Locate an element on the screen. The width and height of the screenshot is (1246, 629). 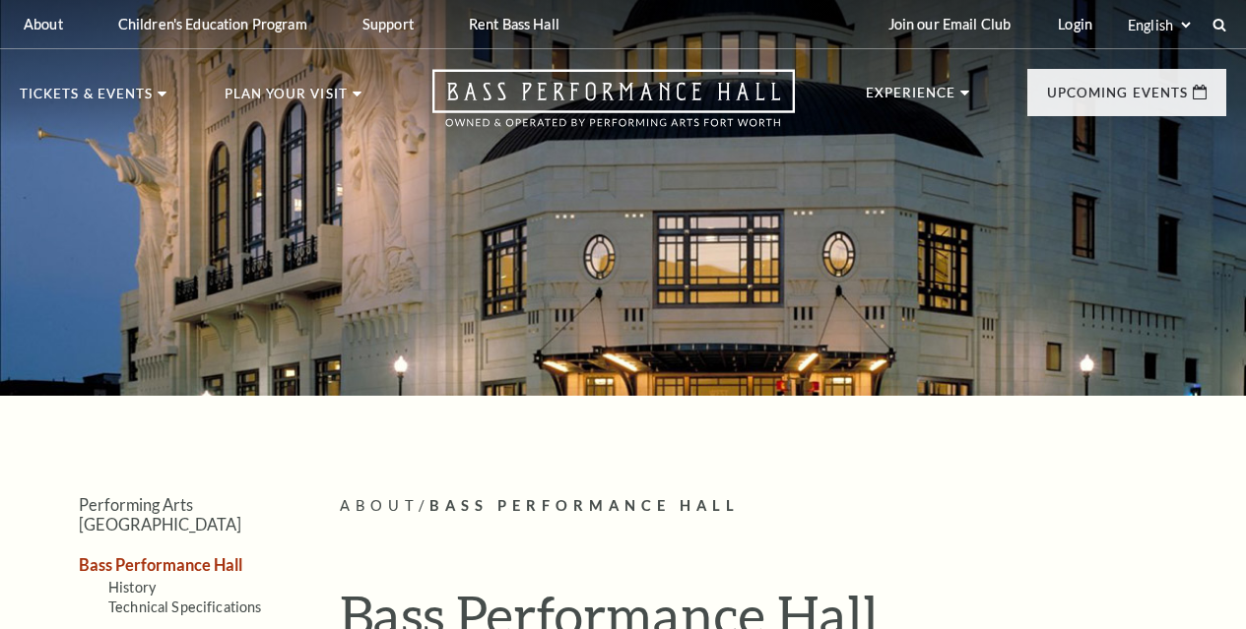
p: Tickets & Events is located at coordinates (86, 99).